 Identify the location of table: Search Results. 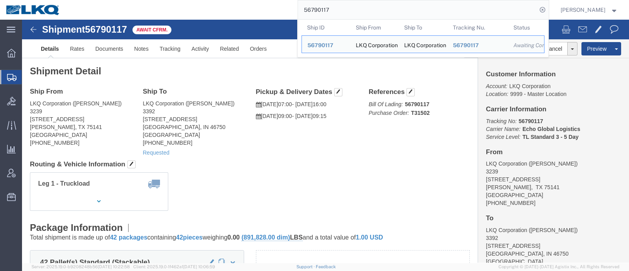
(425, 38).